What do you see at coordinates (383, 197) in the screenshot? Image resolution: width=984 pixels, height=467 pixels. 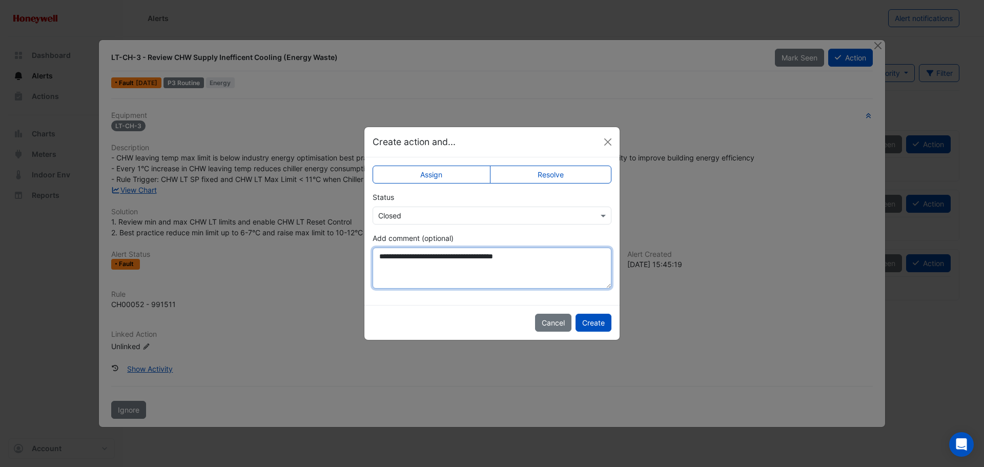 I see `label: Status` at bounding box center [383, 197].